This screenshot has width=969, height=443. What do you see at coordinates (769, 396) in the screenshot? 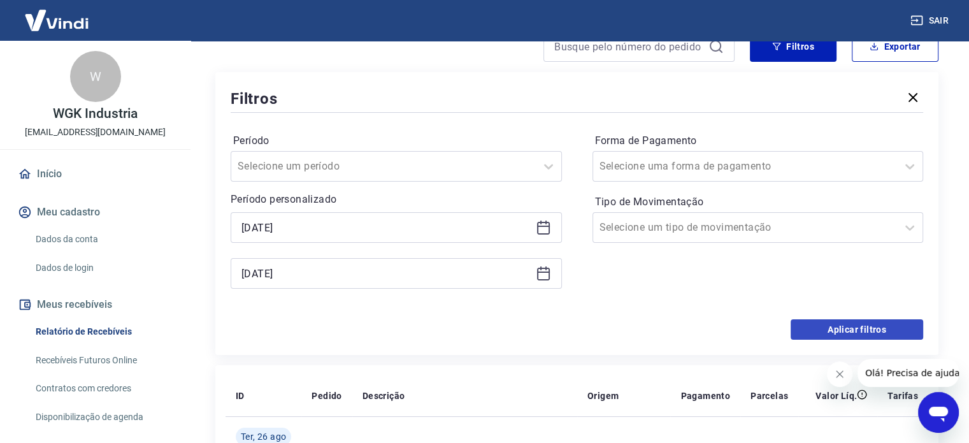
I see `p: Parcelas` at bounding box center [769, 396].